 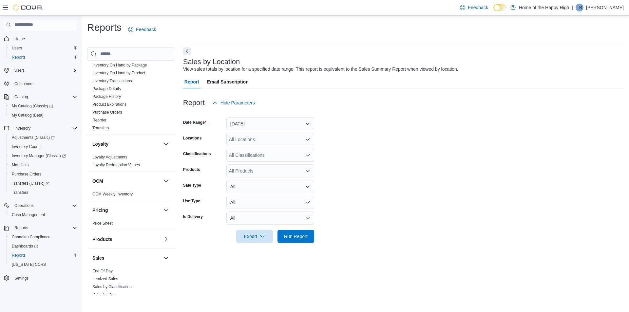 I want to click on label: Classifications, so click(x=197, y=154).